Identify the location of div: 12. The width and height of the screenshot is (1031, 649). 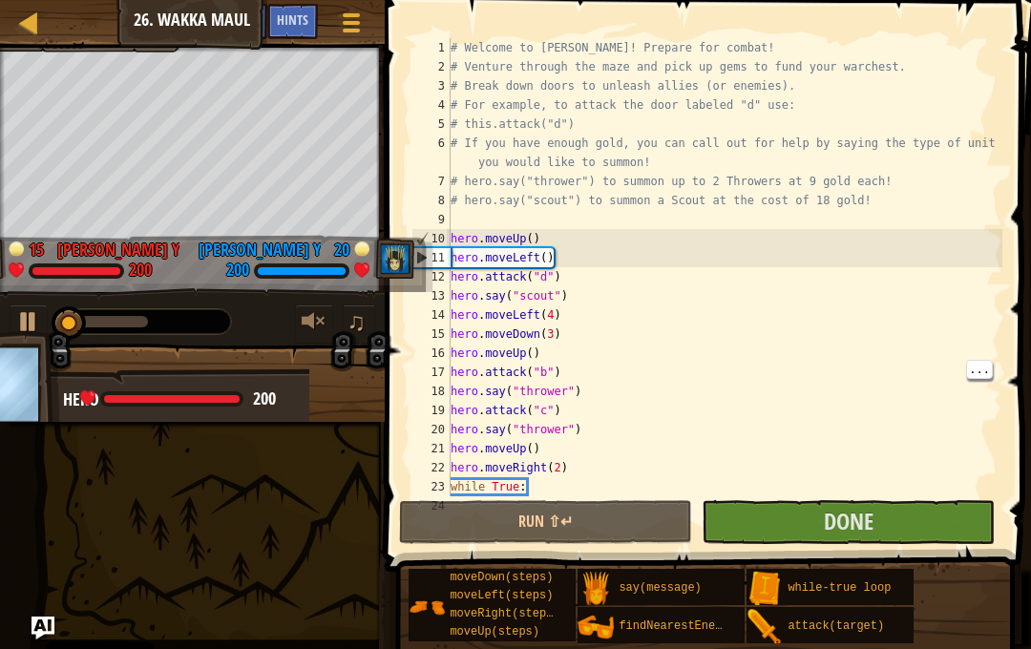
(430, 277).